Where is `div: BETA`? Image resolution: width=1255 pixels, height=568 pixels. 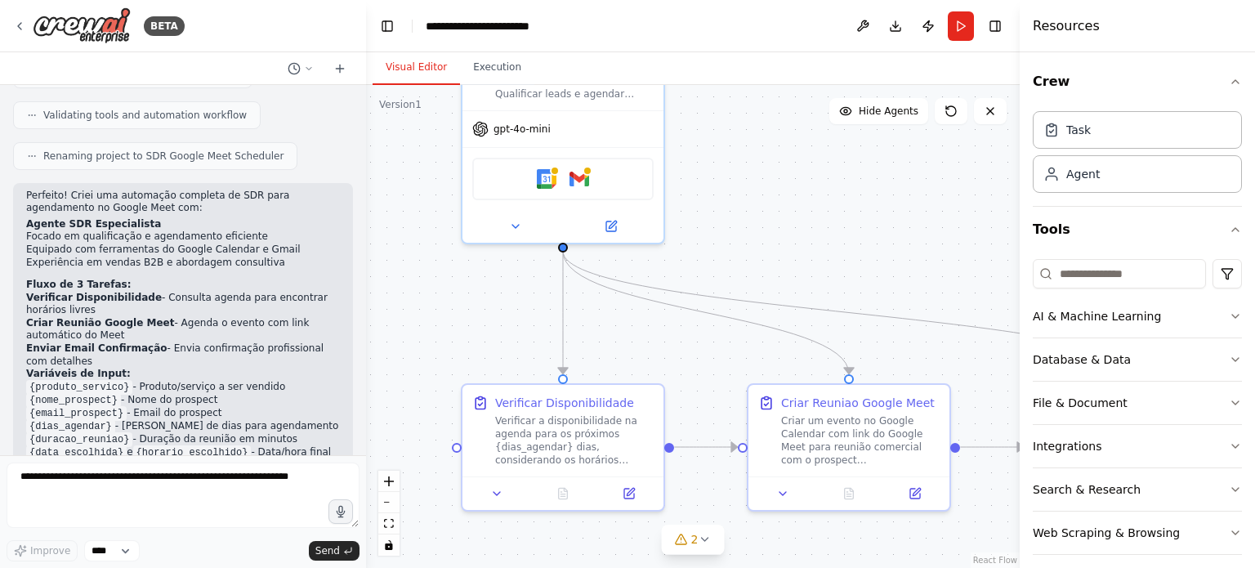 div: BETA is located at coordinates (164, 26).